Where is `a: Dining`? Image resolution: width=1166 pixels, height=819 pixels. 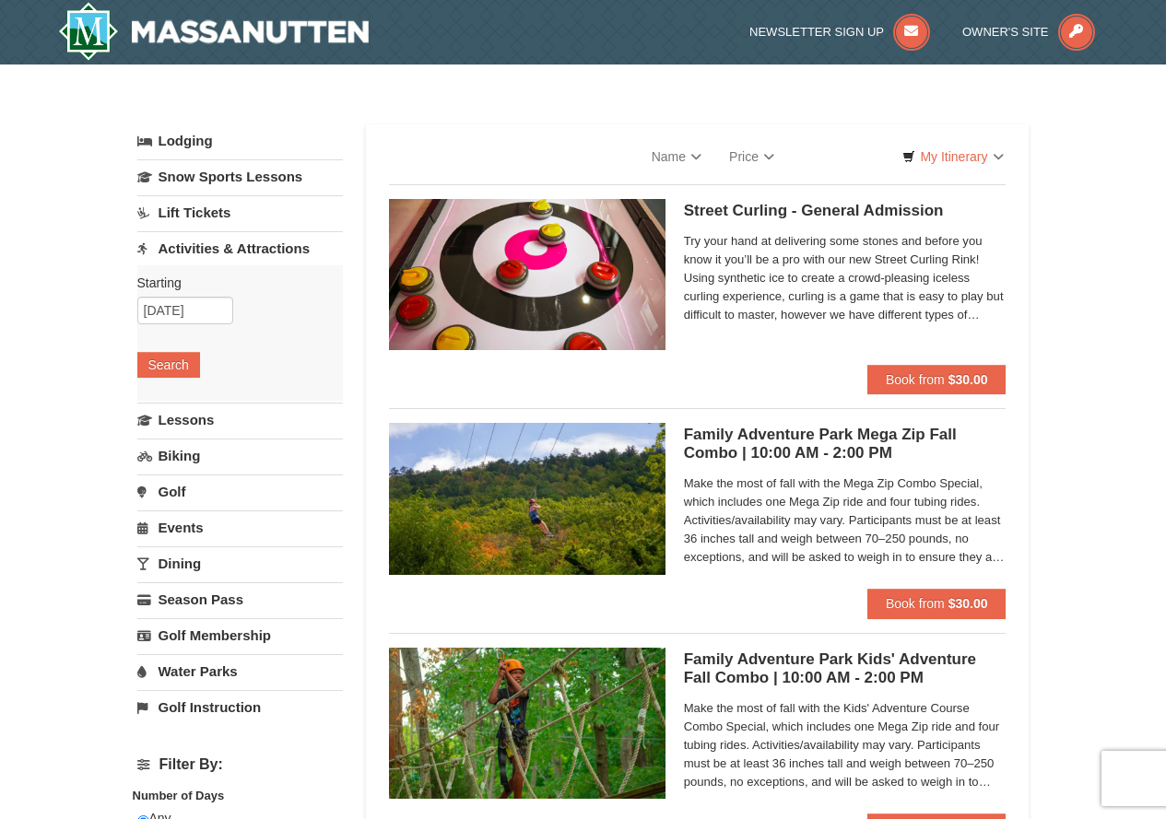 a: Dining is located at coordinates (240, 563).